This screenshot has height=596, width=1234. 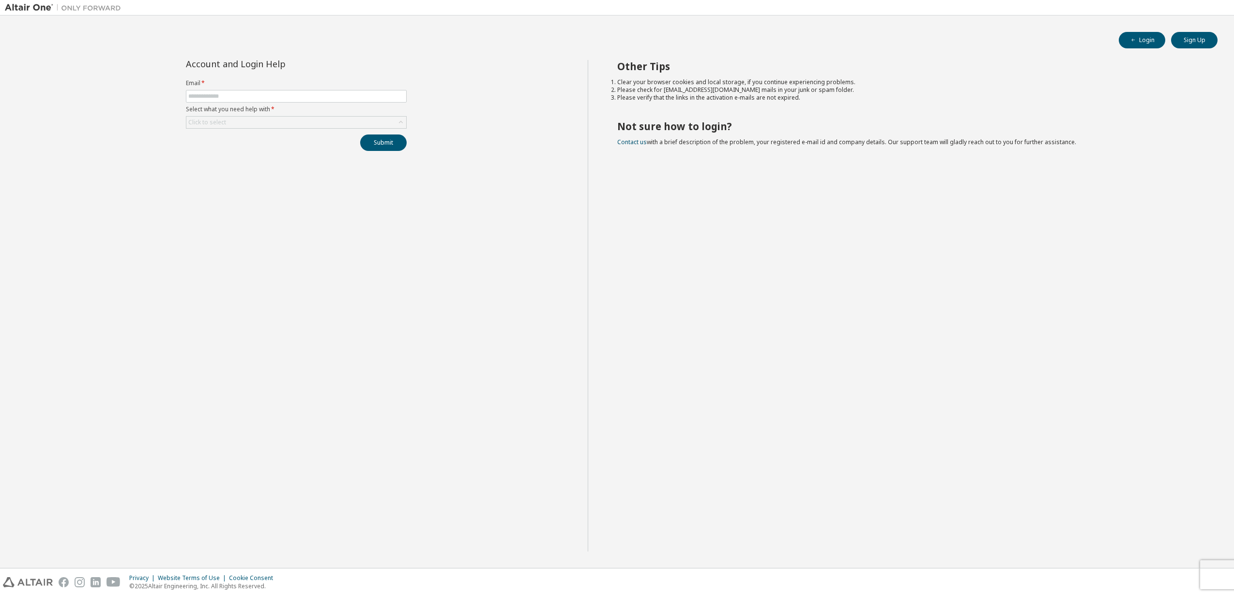 I want to click on li: Please verify that the links in the activation e-mails are not expired., so click(x=909, y=98).